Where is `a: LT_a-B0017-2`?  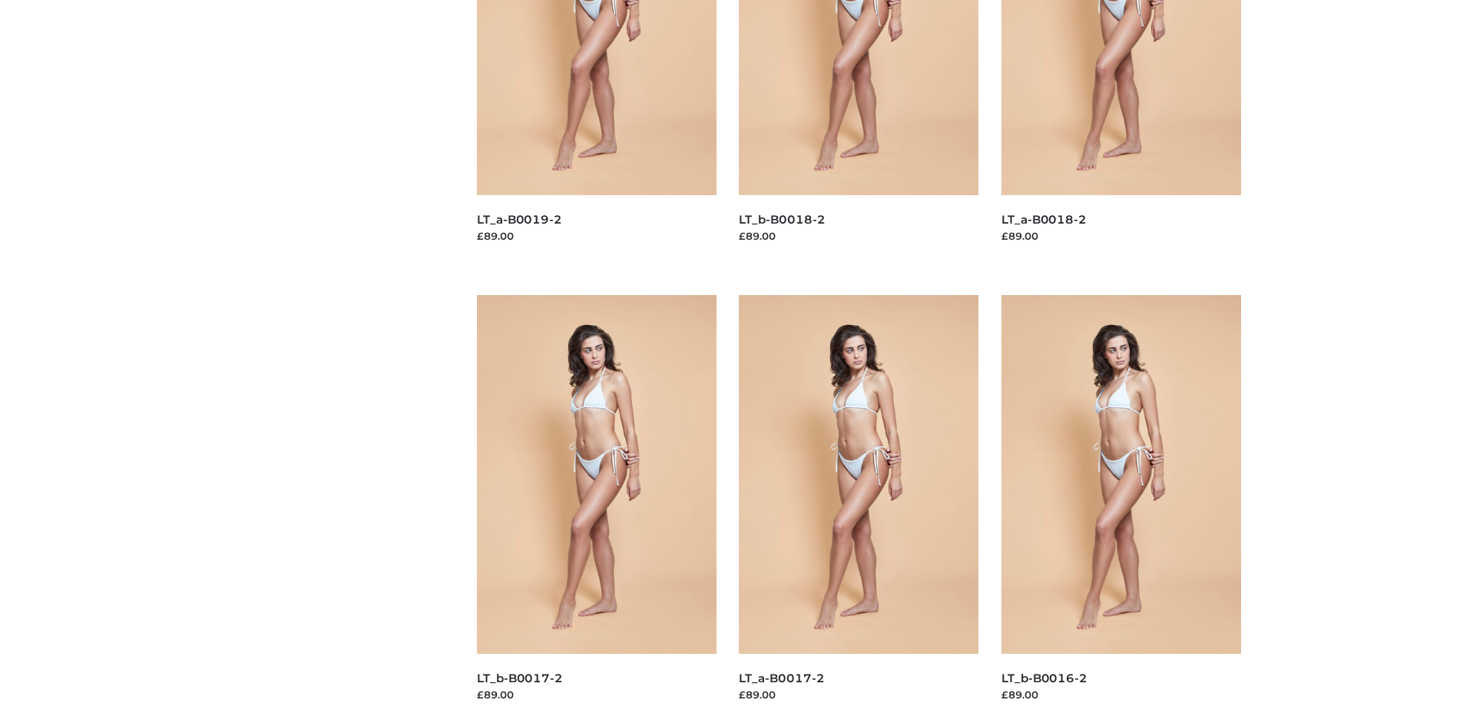
a: LT_a-B0017-2 is located at coordinates (781, 677).